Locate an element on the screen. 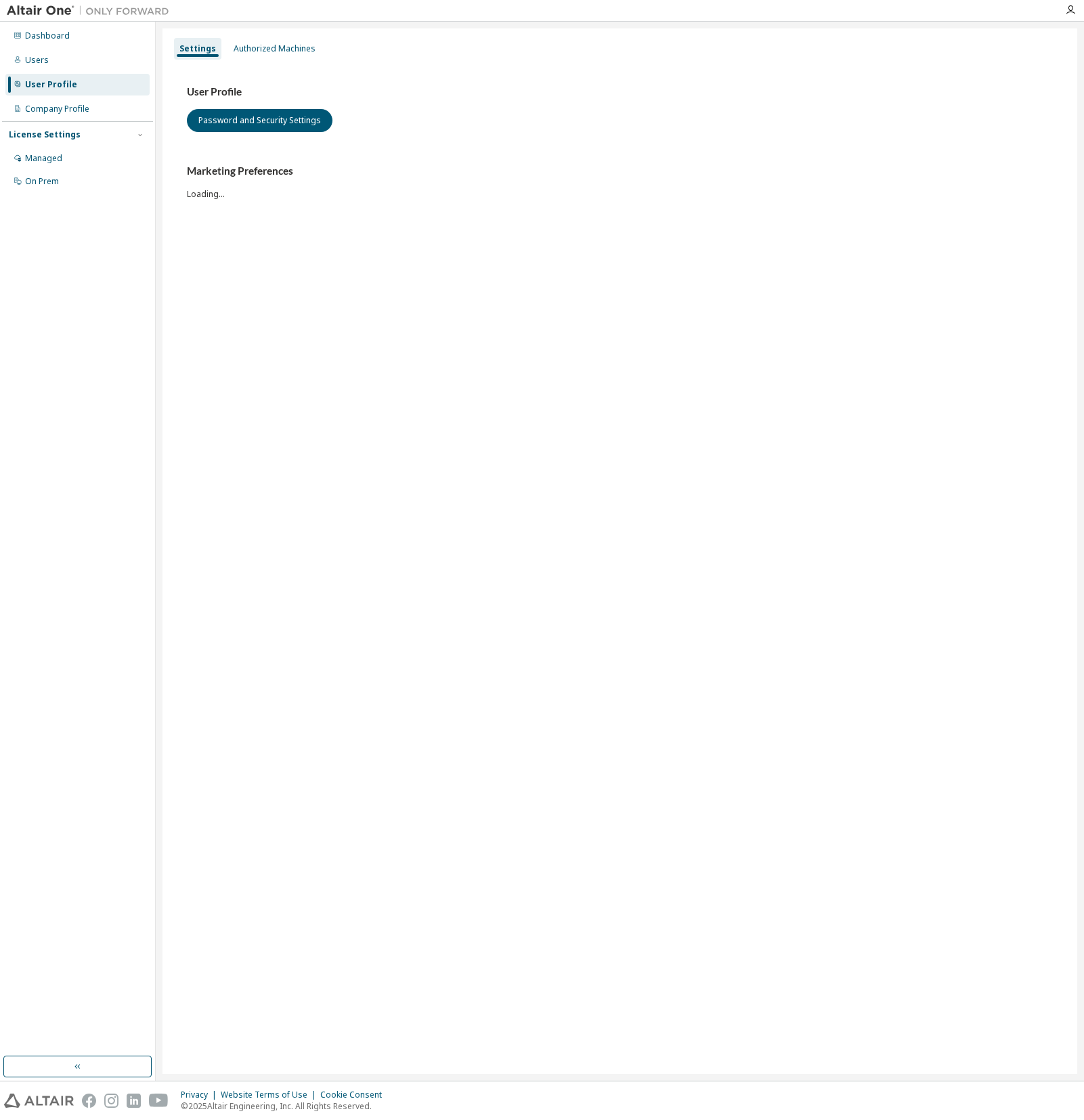  div: License Settings is located at coordinates (45, 135).